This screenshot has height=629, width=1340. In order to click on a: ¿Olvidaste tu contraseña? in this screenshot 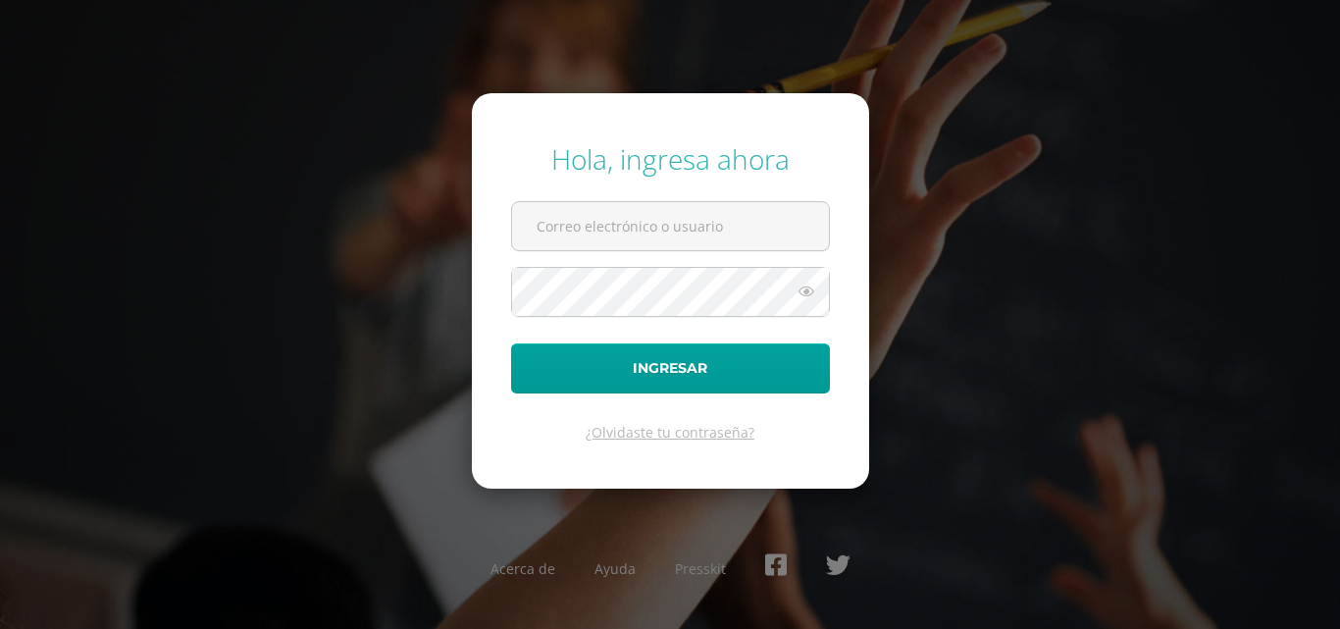, I will do `click(670, 431)`.